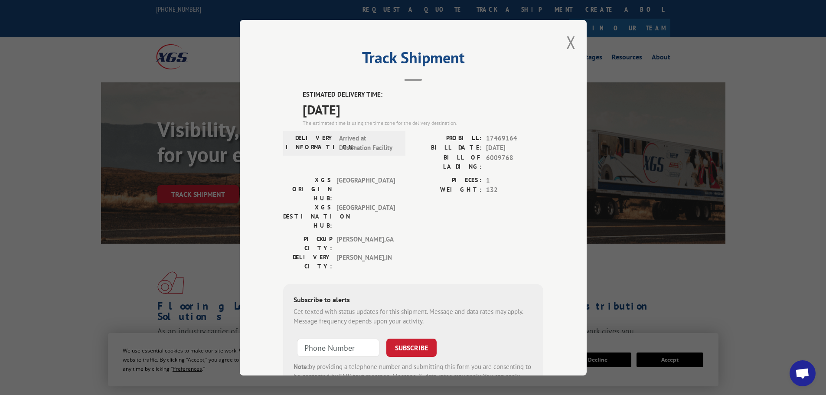 The image size is (826, 395). I want to click on label: DELIVERY INFORMATION:, so click(310, 143).